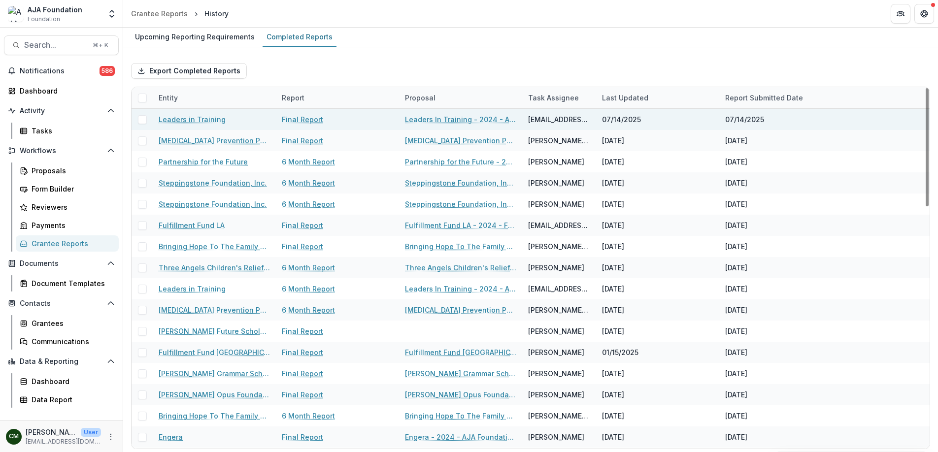 Image resolution: width=938 pixels, height=452 pixels. What do you see at coordinates (67, 207) in the screenshot?
I see `a: Reviewers` at bounding box center [67, 207].